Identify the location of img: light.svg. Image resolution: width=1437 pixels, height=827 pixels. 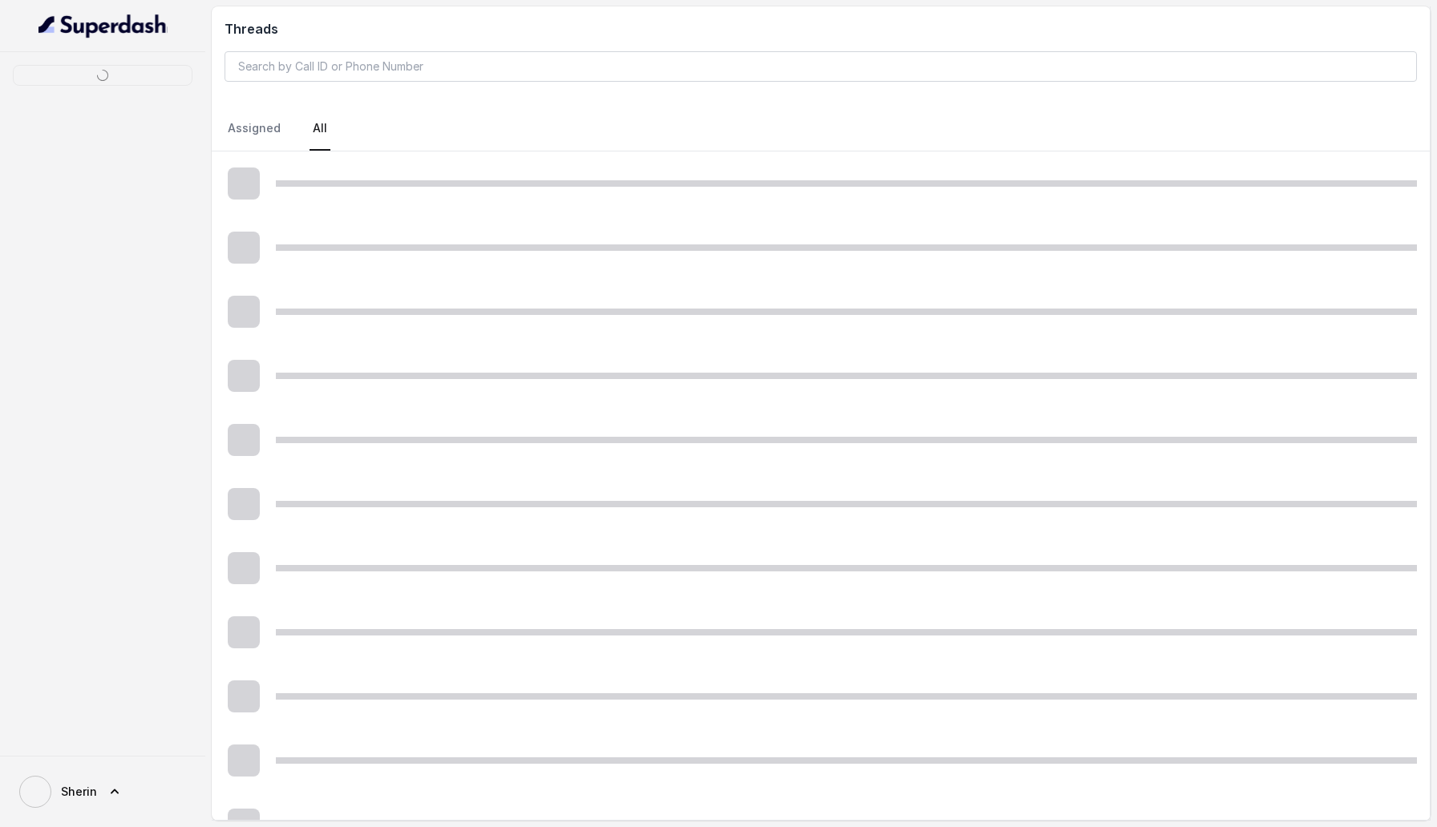
(103, 26).